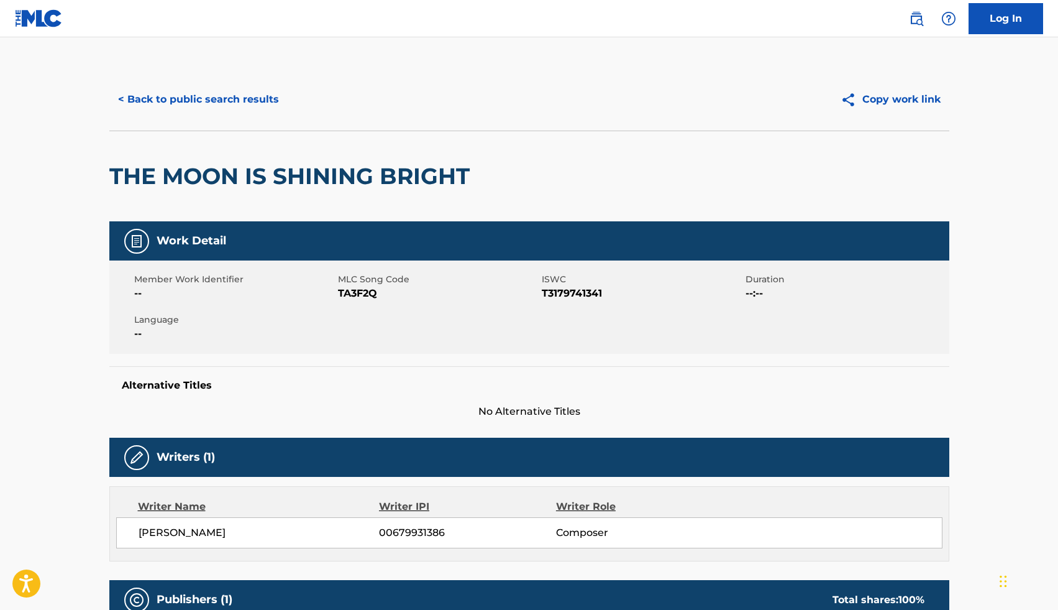 Image resolution: width=1058 pixels, height=610 pixels. What do you see at coordinates (137, 600) in the screenshot?
I see `img: Publishers` at bounding box center [137, 600].